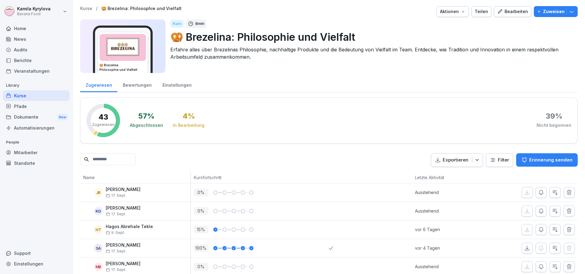  Describe the element at coordinates (36, 50) in the screenshot. I see `div: Audits` at that location.